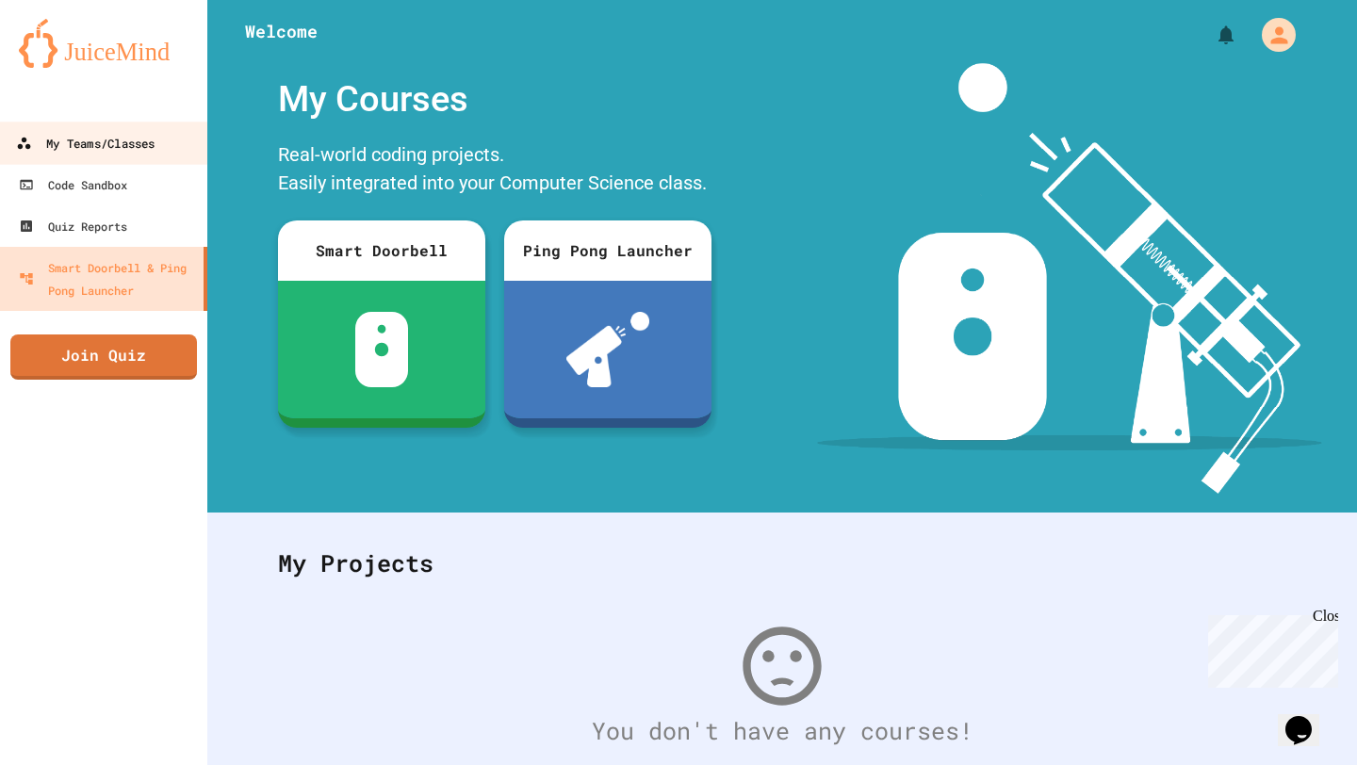 The image size is (1357, 765). What do you see at coordinates (69, 63) in the screenshot?
I see `div: Chat with us now!Close` at bounding box center [69, 63].